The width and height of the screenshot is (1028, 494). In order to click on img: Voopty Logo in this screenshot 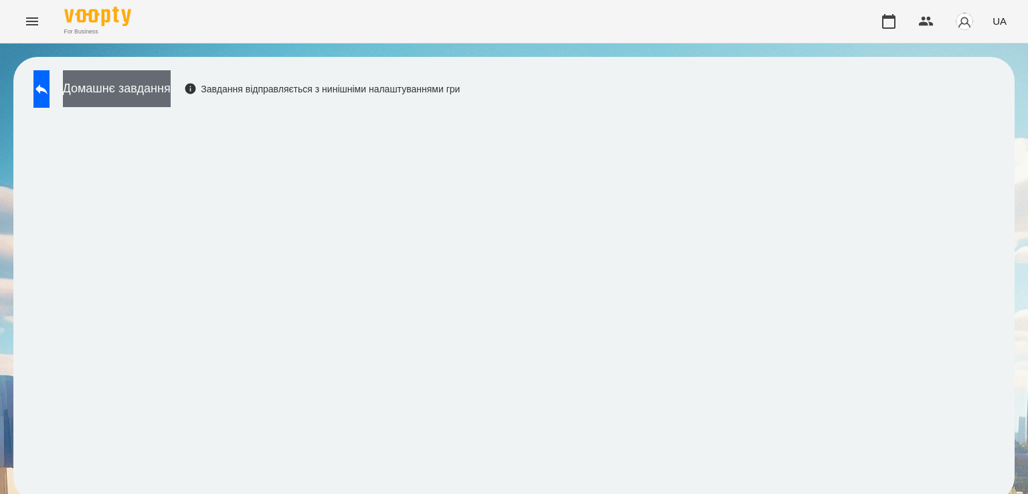, I will do `click(98, 16)`.